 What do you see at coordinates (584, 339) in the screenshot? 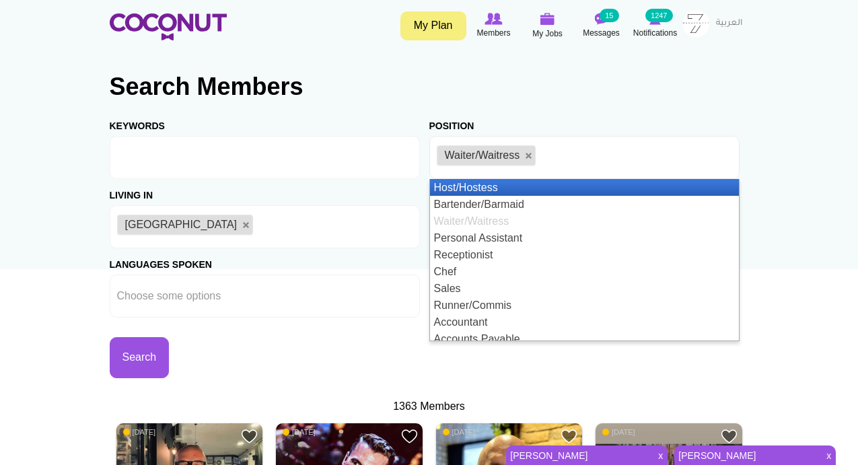
I see `li: Accounts Payable` at bounding box center [584, 339].